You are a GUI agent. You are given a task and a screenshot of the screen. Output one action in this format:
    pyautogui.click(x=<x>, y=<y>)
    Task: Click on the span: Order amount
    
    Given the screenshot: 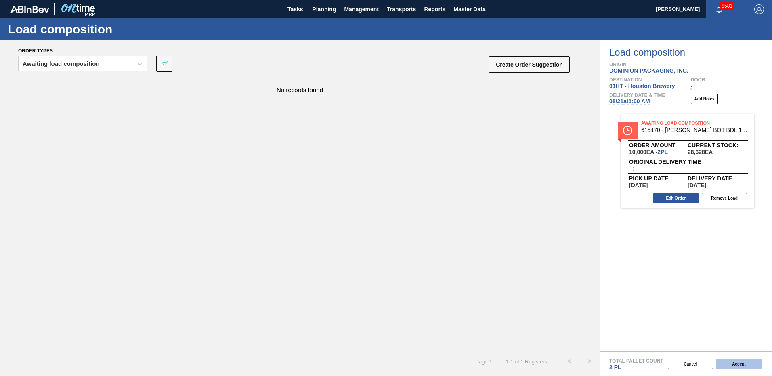 What is the action you would take?
    pyautogui.click(x=658, y=145)
    